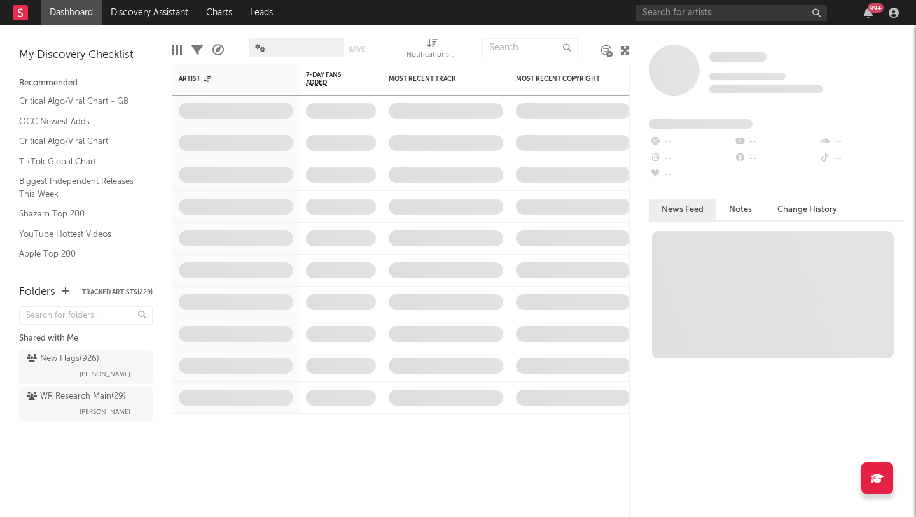  Describe the element at coordinates (732, 13) in the screenshot. I see `input: Search for artists` at that location.